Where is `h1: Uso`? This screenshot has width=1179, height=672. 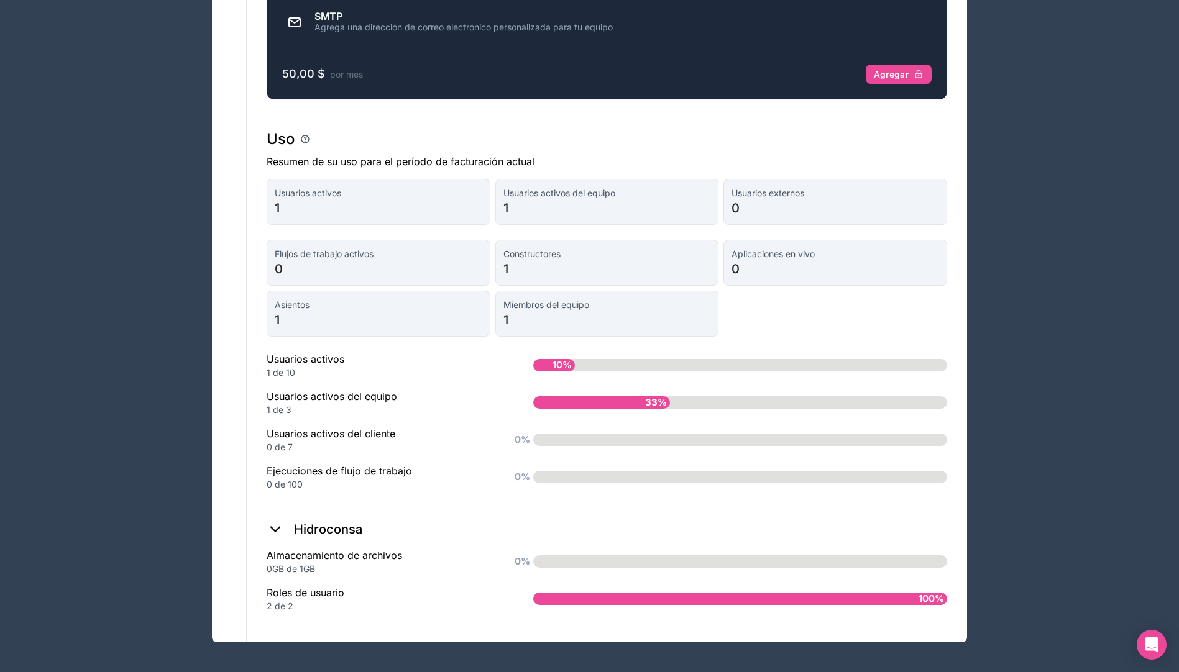
h1: Uso is located at coordinates (281, 139).